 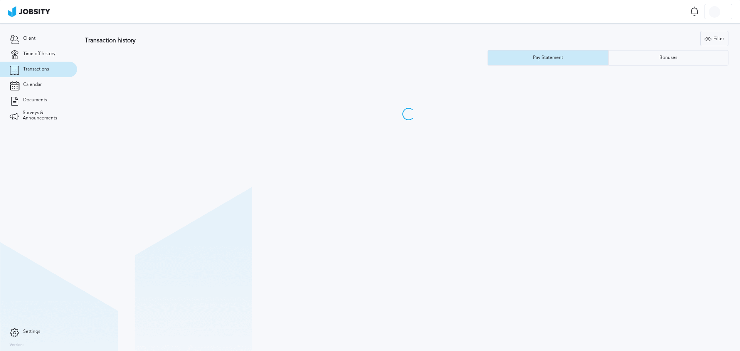 What do you see at coordinates (714, 39) in the screenshot?
I see `div: Filter` at bounding box center [714, 39].